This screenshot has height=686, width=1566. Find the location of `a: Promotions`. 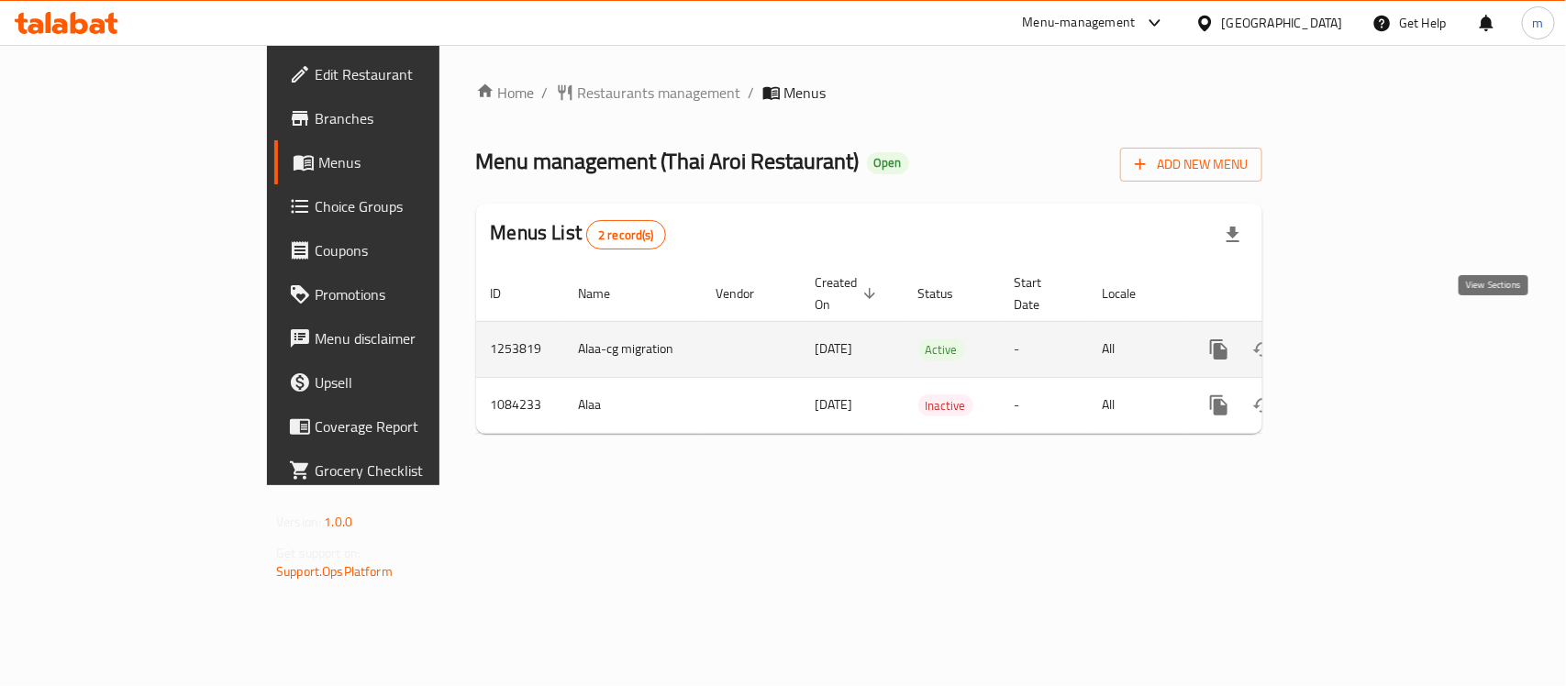

a: Promotions is located at coordinates (401, 294).